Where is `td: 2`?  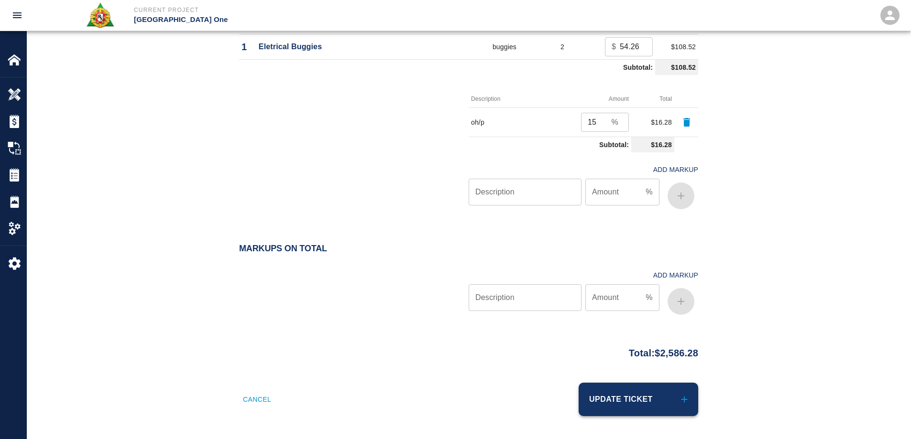 td: 2 is located at coordinates (543, 46).